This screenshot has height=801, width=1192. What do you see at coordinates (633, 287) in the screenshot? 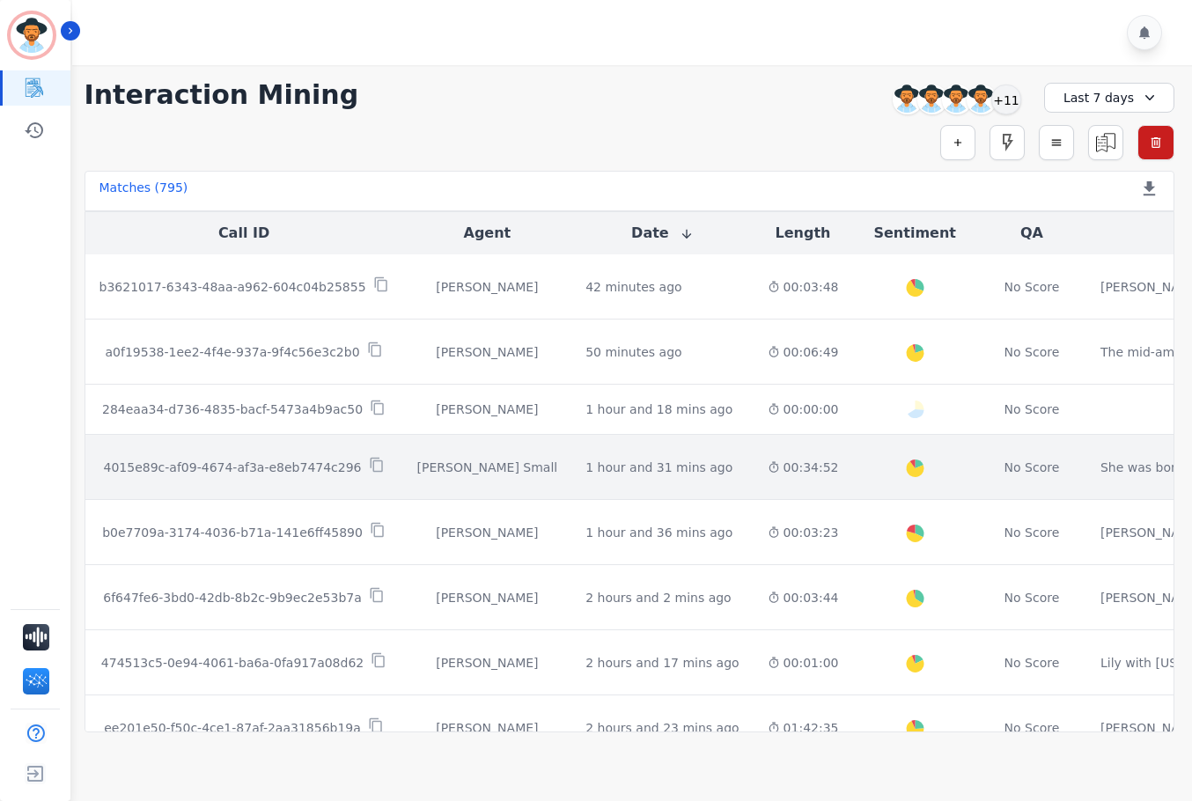
I see `div: 42 minutes ago` at bounding box center [633, 287].